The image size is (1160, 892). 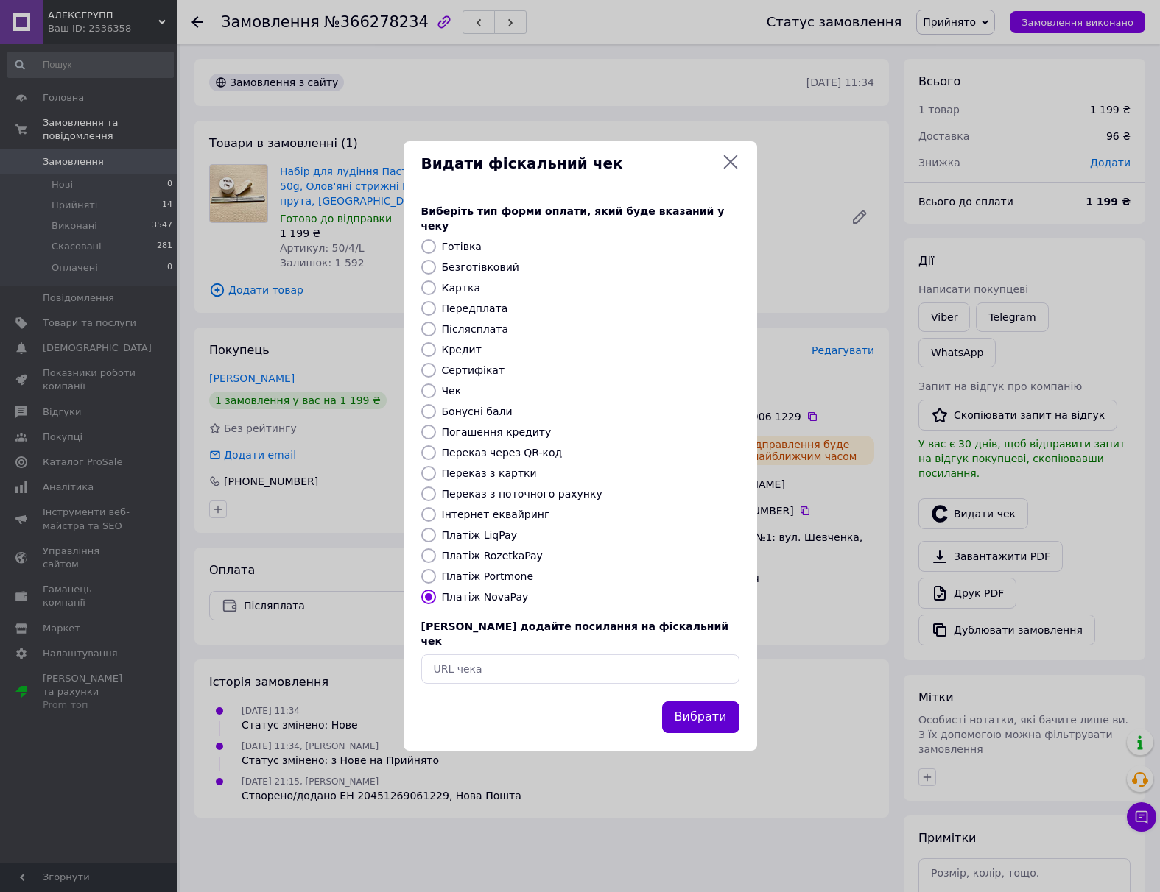 I want to click on label: Платіж Portmone, so click(x=487, y=577).